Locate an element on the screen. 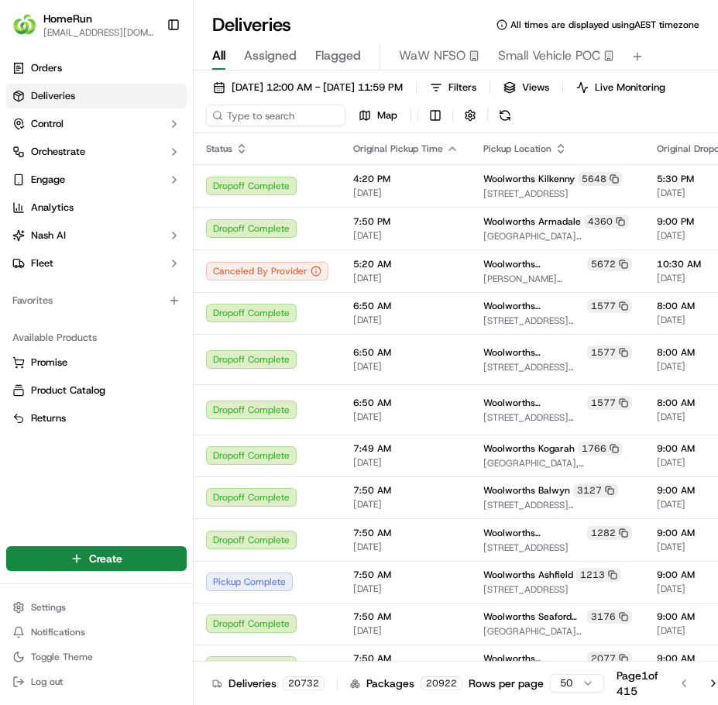 This screenshot has width=718, height=705. a: Returns is located at coordinates (96, 418).